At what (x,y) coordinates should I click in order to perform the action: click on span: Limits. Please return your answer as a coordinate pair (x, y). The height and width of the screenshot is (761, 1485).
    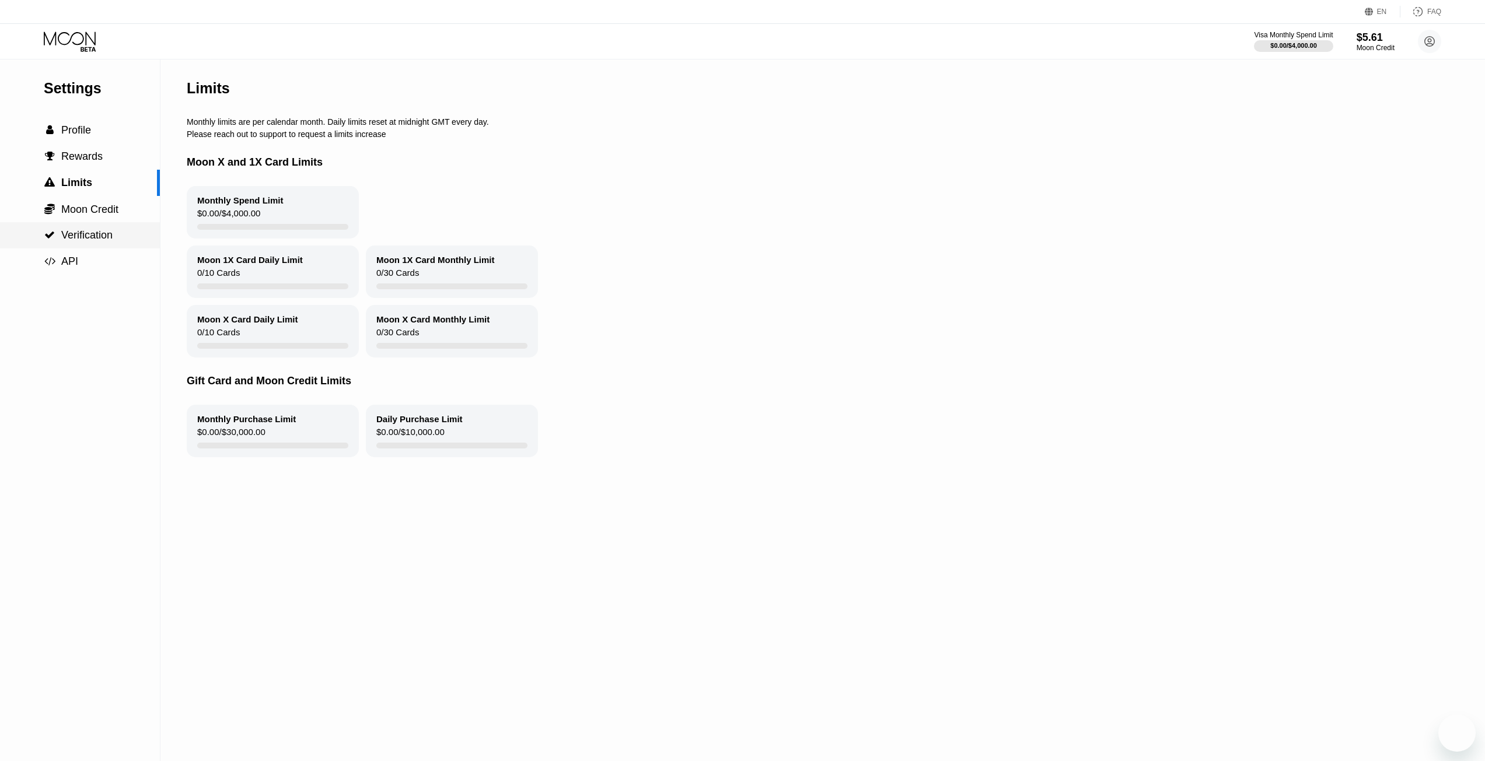
    Looking at the image, I should click on (76, 183).